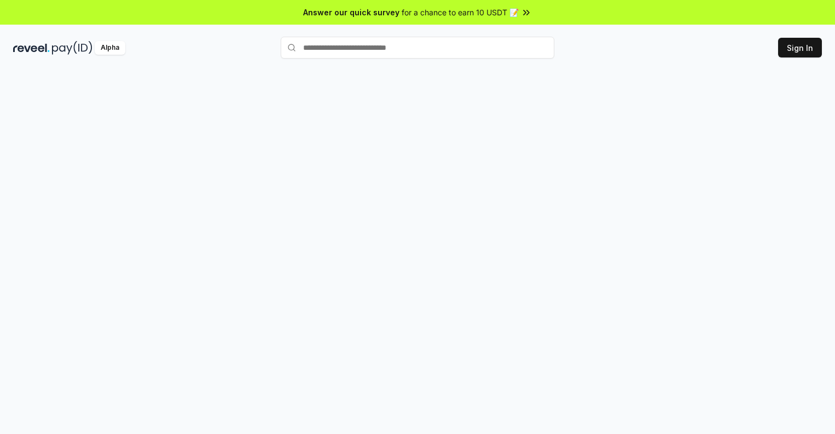 The image size is (835, 434). What do you see at coordinates (800, 48) in the screenshot?
I see `button: Sign In` at bounding box center [800, 48].